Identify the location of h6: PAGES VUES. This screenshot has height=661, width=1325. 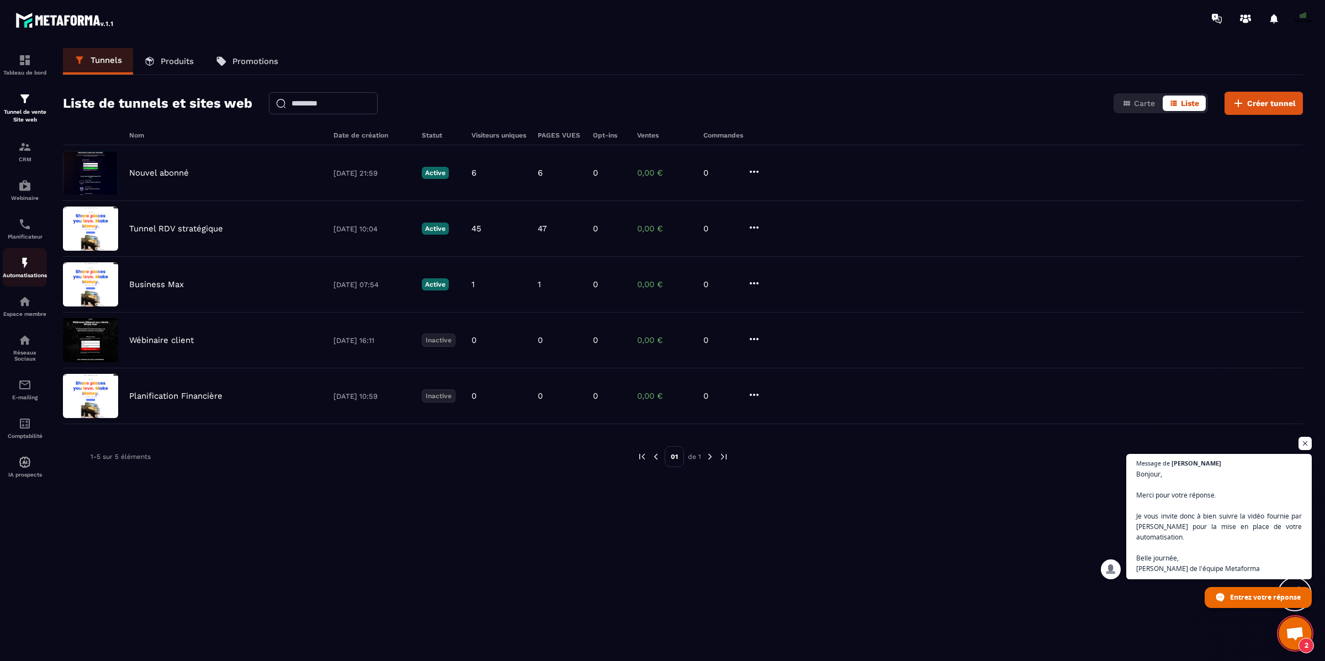
(560, 135).